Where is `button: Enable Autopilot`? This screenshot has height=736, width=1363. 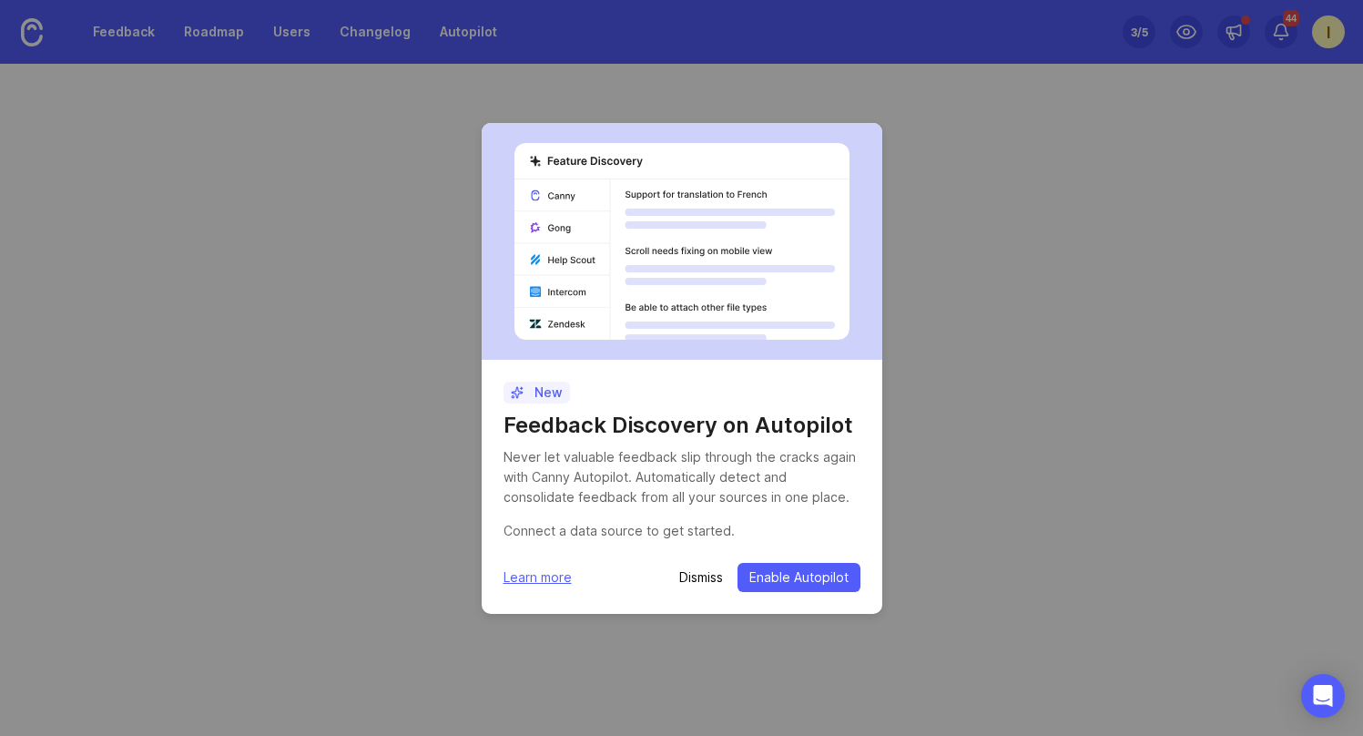 button: Enable Autopilot is located at coordinates (799, 577).